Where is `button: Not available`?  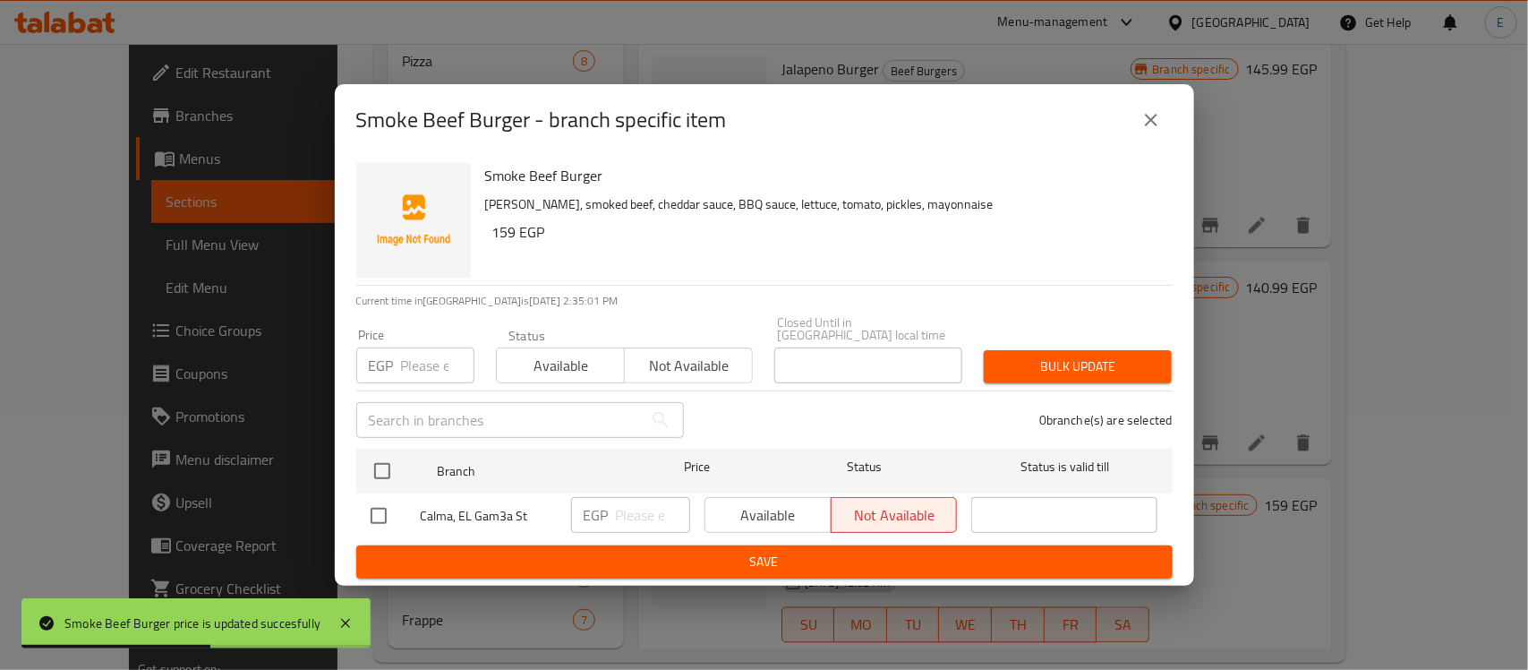 button: Not available is located at coordinates (688, 365).